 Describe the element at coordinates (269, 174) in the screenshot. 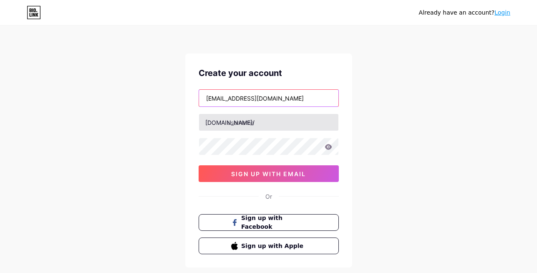

I see `button: sign up with email` at that location.